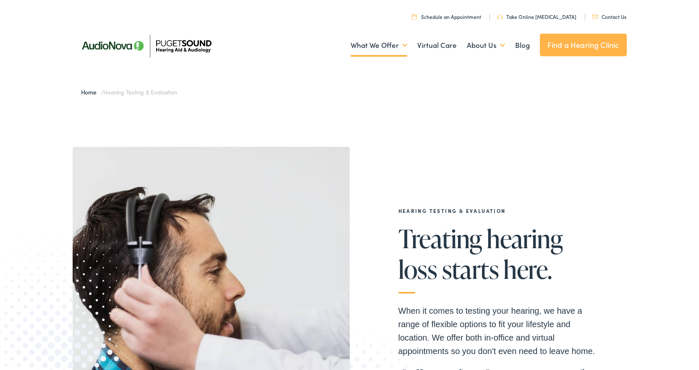 This screenshot has height=370, width=699. I want to click on a: What We Offer, so click(379, 45).